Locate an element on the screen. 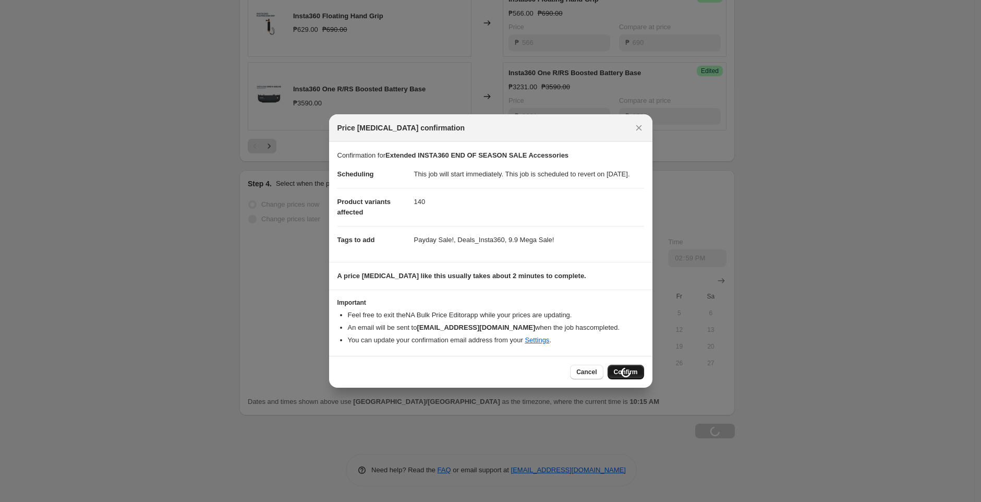  dd: Payday Sale!, Deals_Insta360, 9.9 Mega Sale! is located at coordinates (529, 239).